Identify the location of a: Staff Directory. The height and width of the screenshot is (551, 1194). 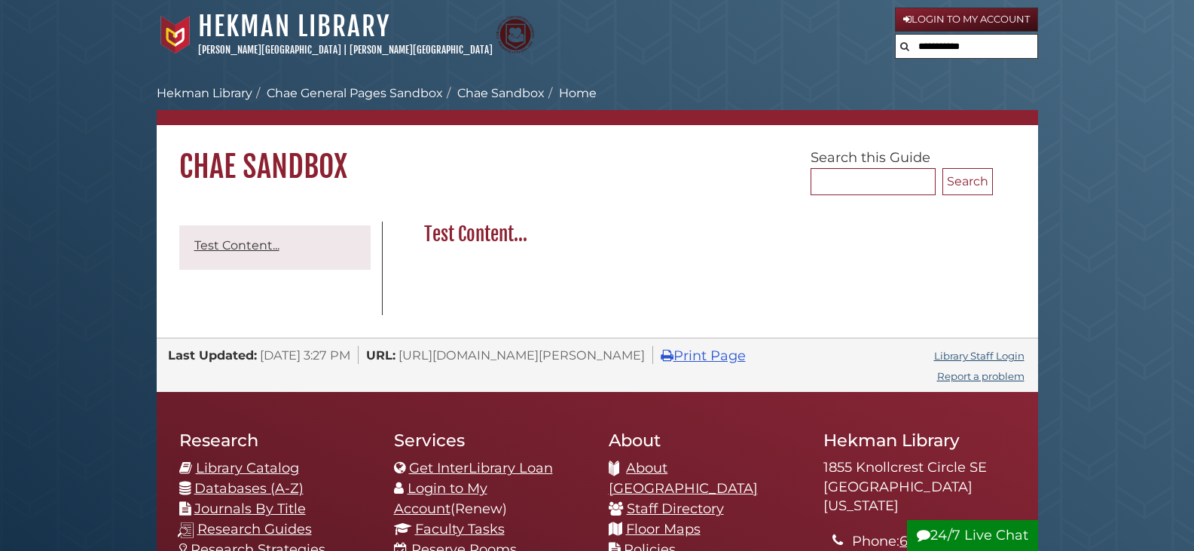
(675, 509).